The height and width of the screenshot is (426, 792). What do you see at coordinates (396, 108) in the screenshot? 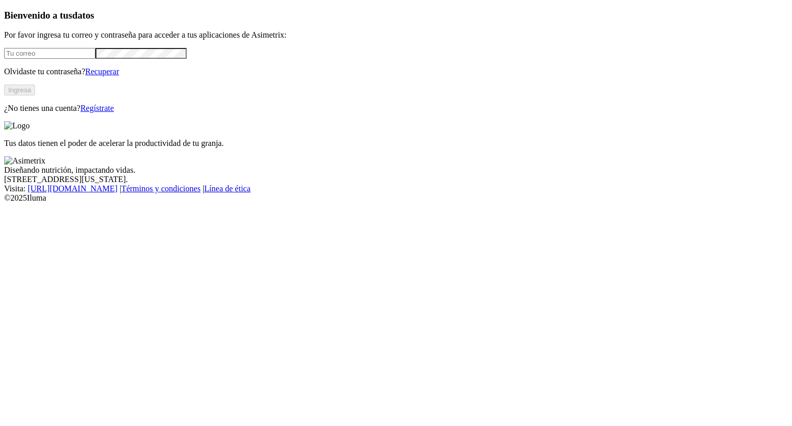
I see `p: ¿No tienes una cuenta?` at bounding box center [396, 108].